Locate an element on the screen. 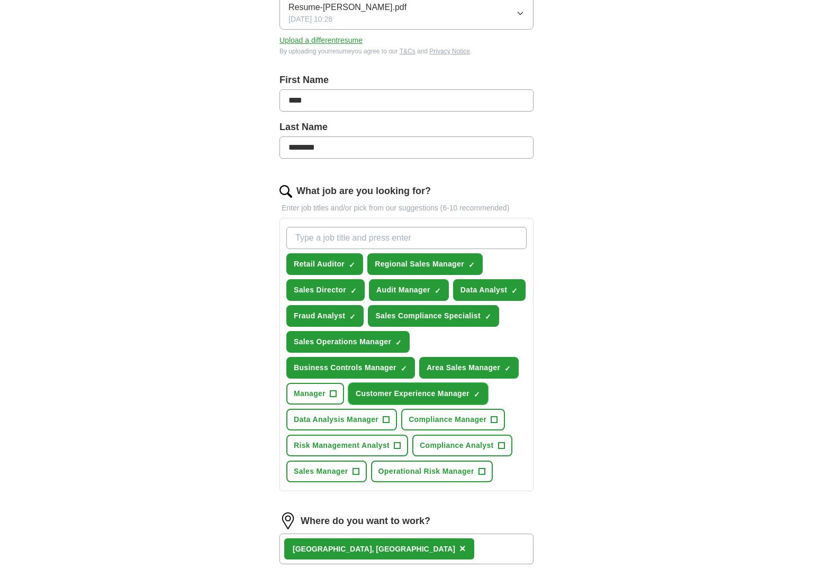 Image resolution: width=813 pixels, height=569 pixels. button: Regional Sales Manager✓ is located at coordinates (425, 264).